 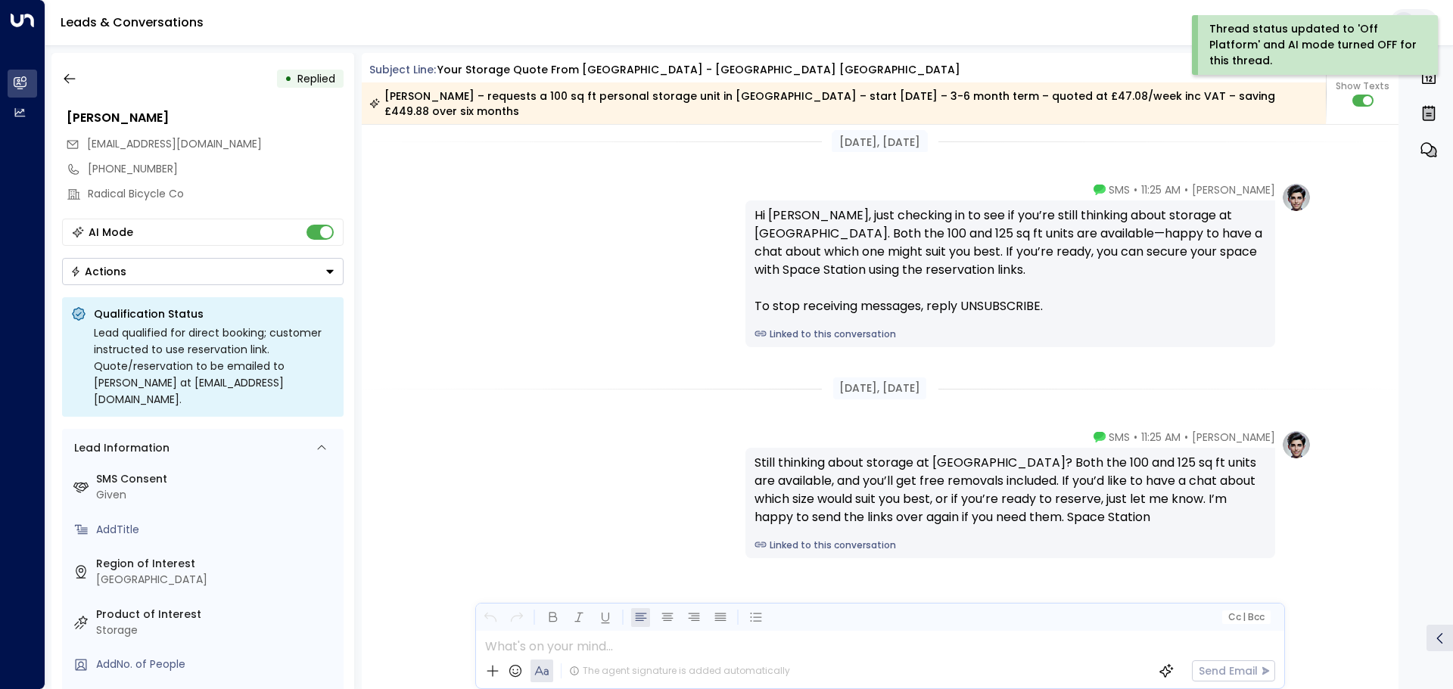 What do you see at coordinates (1246, 618) in the screenshot?
I see `span: Cc Bcc` at bounding box center [1246, 618].